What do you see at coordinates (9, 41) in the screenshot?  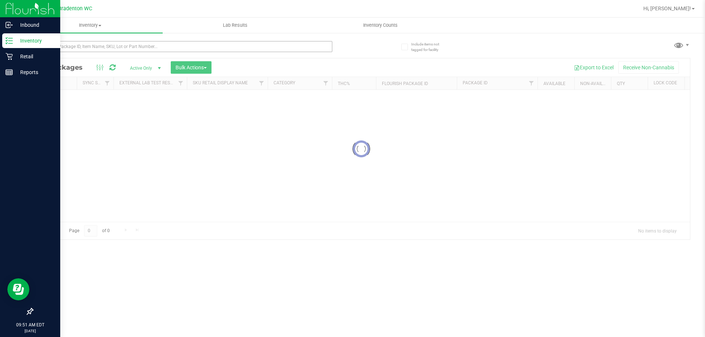 I see `inline-svg: Inventory` at bounding box center [9, 41].